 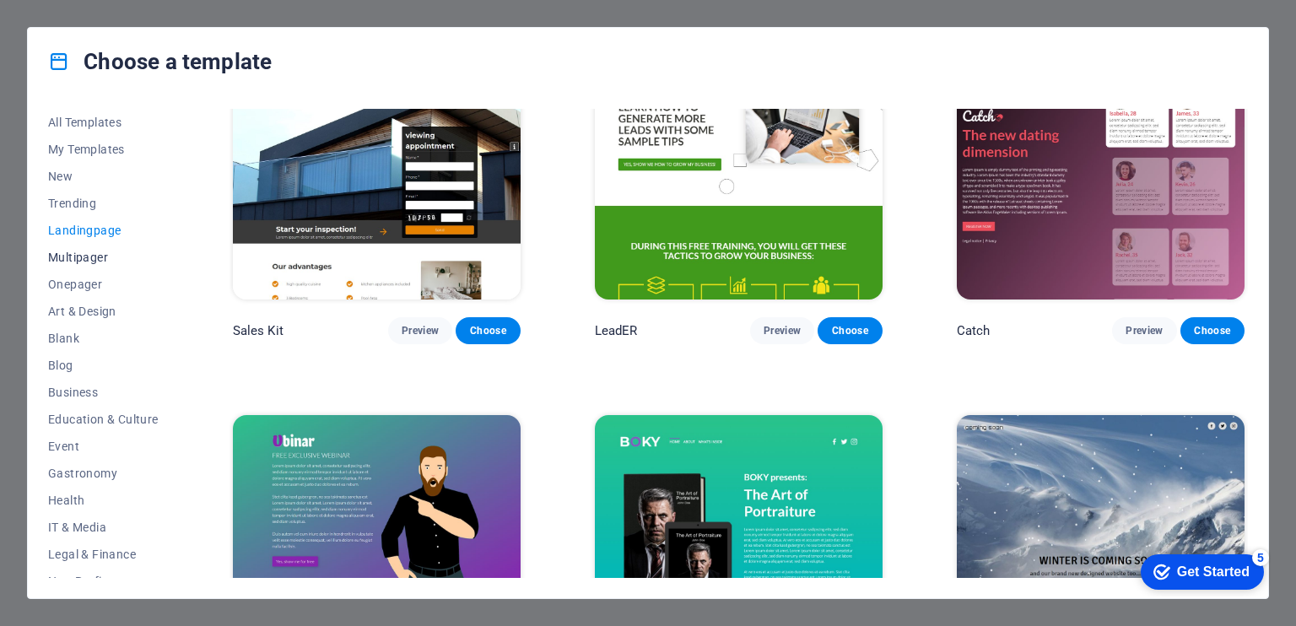 What do you see at coordinates (103, 419) in the screenshot?
I see `span: Education & Culture` at bounding box center [103, 419].